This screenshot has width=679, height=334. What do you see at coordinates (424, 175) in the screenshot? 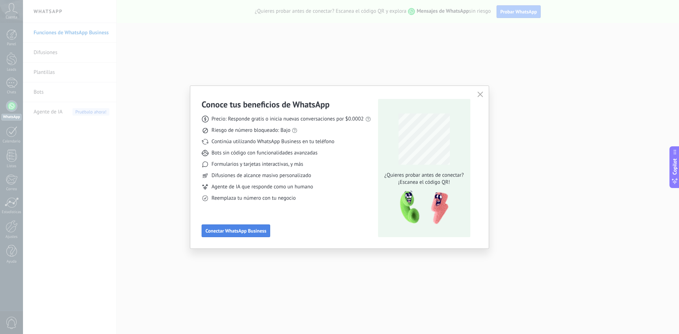
I see `span: ¿Quieres probar antes de conectar?` at bounding box center [424, 175].